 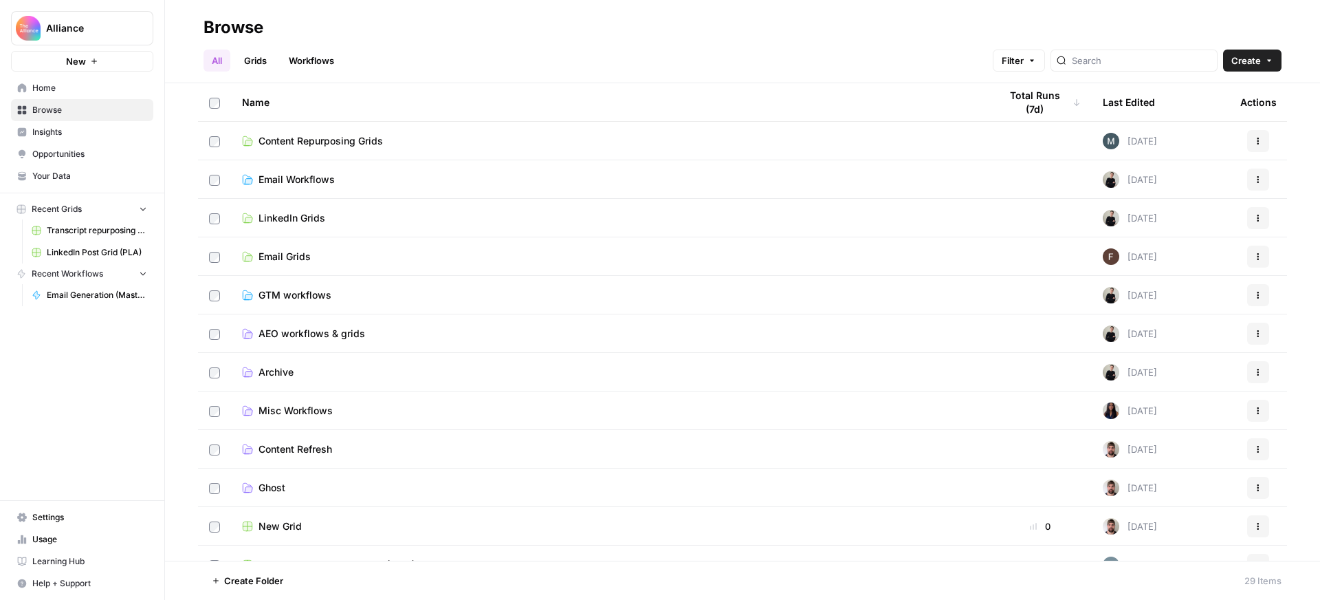 I want to click on div: Total Runs (7d), so click(x=1040, y=102).